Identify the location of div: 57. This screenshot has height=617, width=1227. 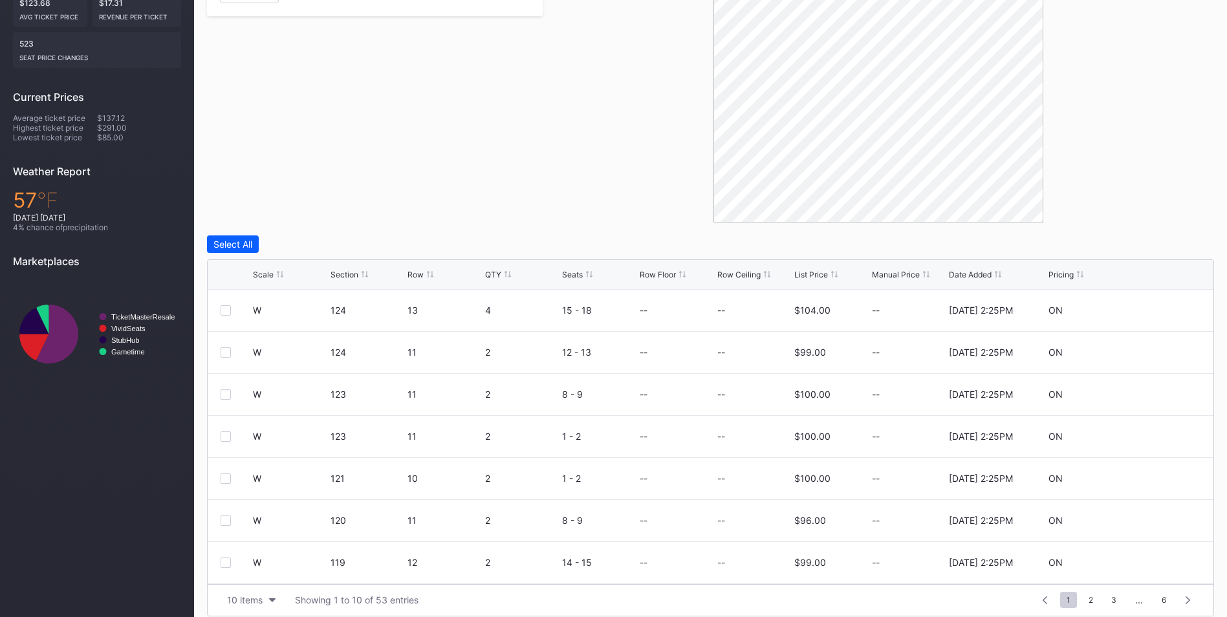
(97, 200).